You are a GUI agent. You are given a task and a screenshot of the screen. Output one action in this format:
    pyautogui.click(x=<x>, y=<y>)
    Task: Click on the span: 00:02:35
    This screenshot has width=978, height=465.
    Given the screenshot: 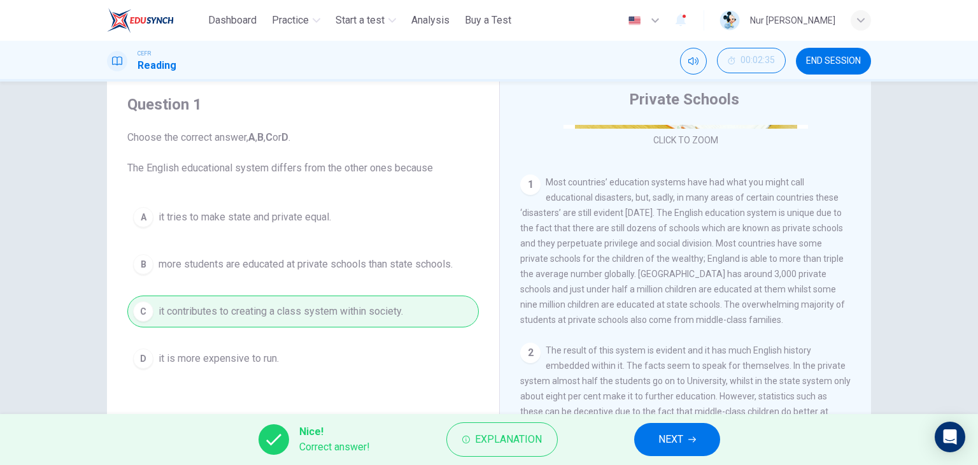 What is the action you would take?
    pyautogui.click(x=758, y=60)
    